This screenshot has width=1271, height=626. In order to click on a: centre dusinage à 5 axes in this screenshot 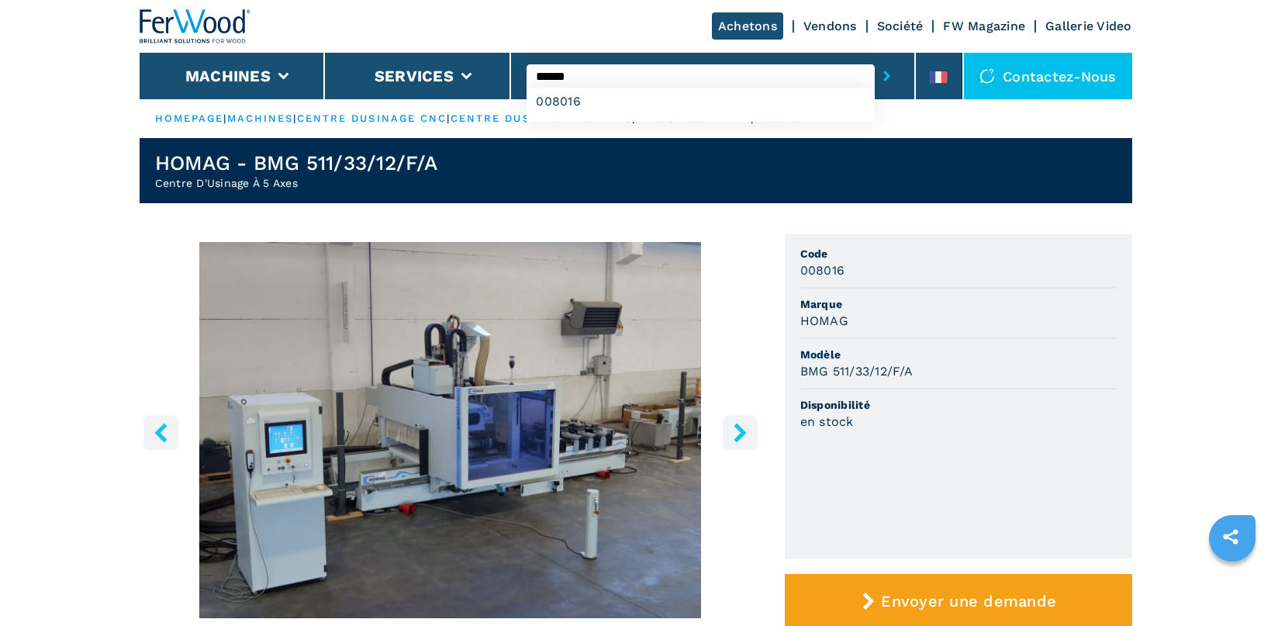, I will do `click(541, 118)`.